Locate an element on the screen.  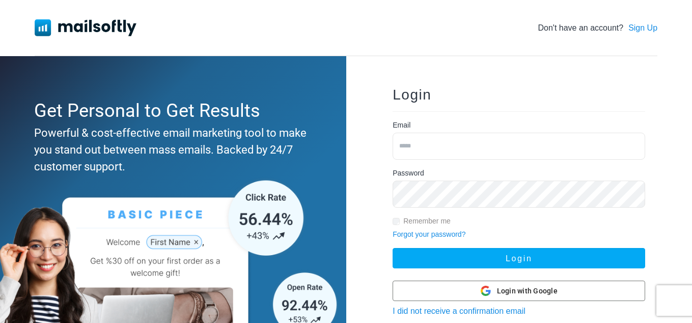
a: Sign Up is located at coordinates (643, 28).